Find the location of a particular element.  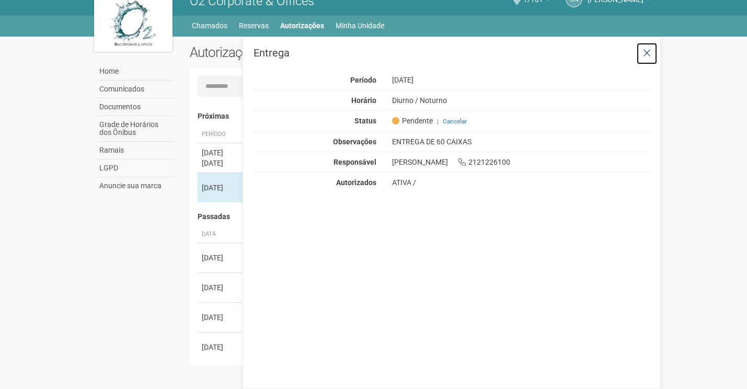

a: Documentos is located at coordinates (135, 107).